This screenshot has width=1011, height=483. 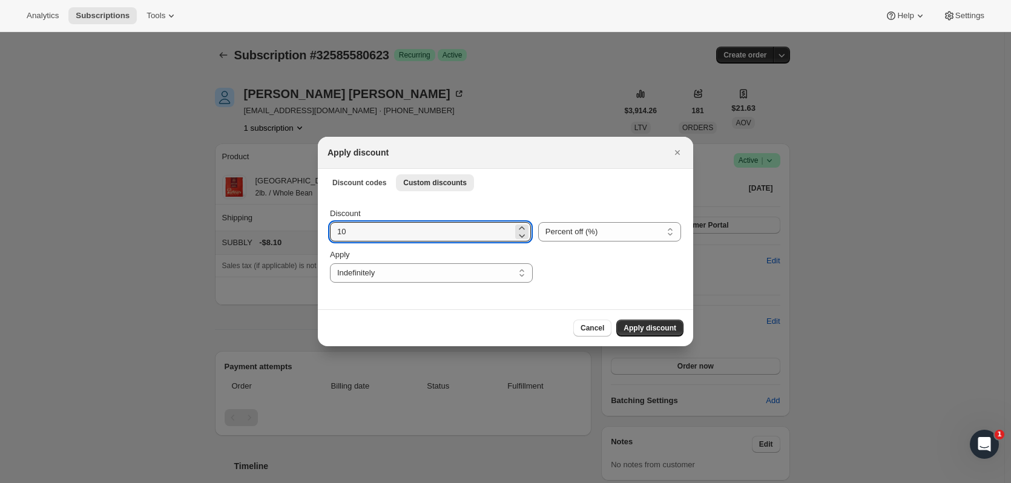 I want to click on span: 1, so click(x=1000, y=435).